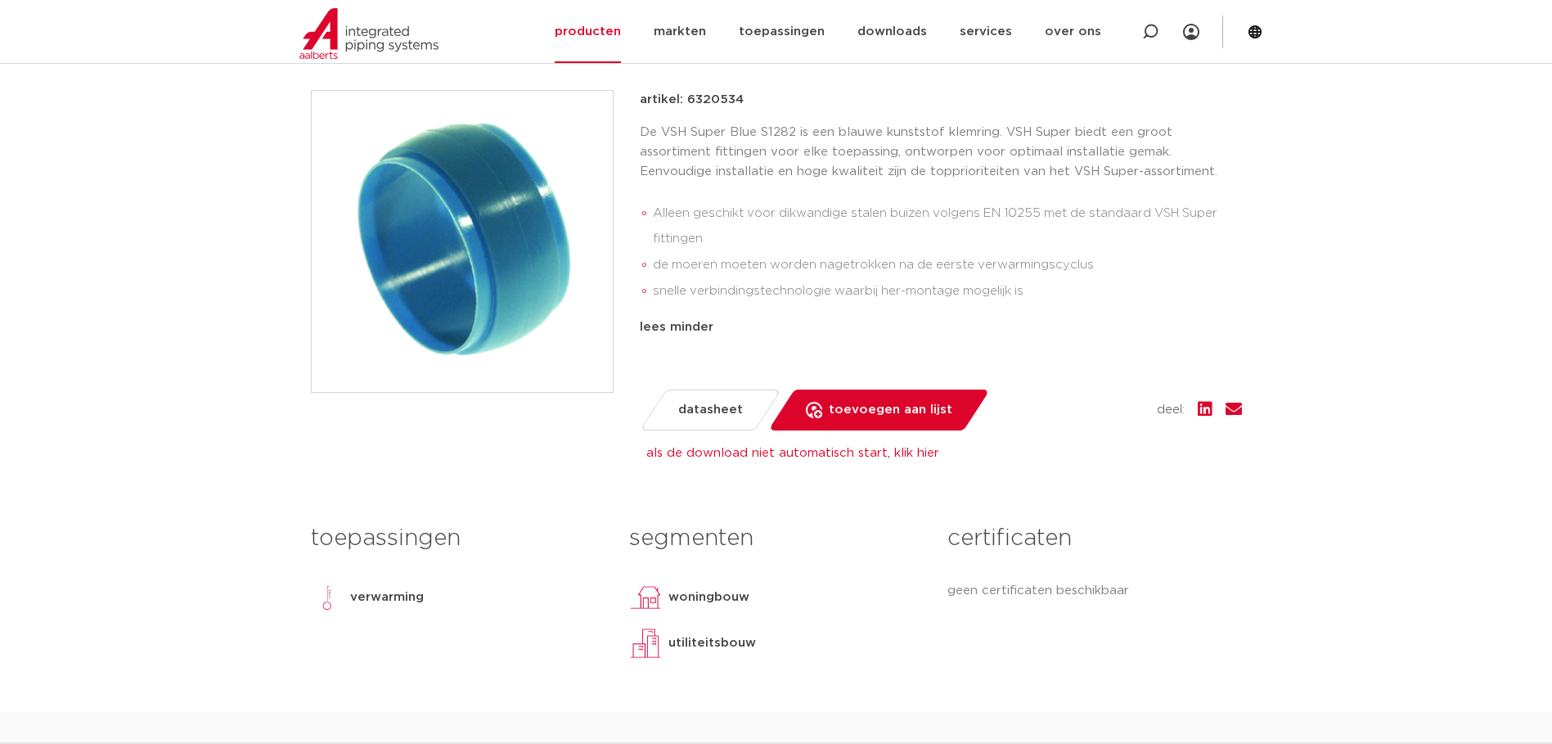 The height and width of the screenshot is (744, 1552). I want to click on p: De VSH Super Blue S1282 is een blauwe kunststof klemring. VSH Super biedt een groot assortiment f..., so click(941, 152).